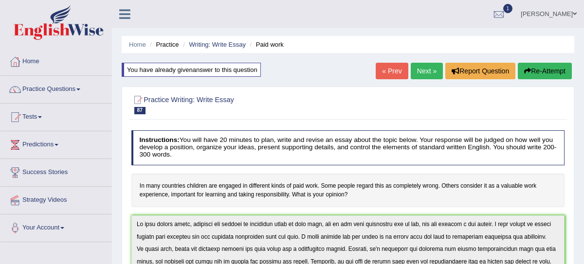  I want to click on a: Next », so click(427, 71).